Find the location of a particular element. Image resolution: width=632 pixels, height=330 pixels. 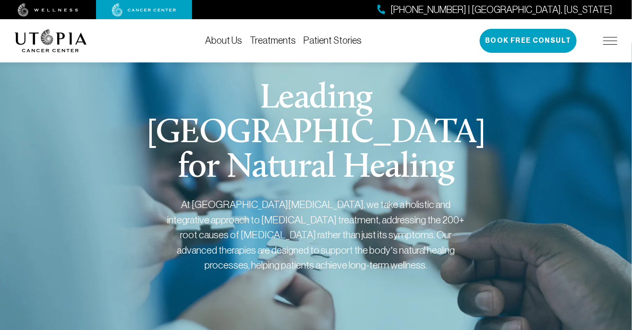

img: icon-hamburger is located at coordinates (610, 41).